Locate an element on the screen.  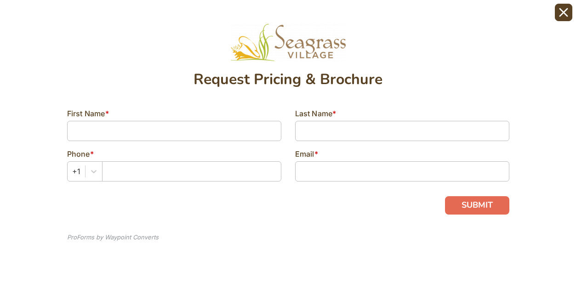
img: dbc022cc-0bd5-48cf-be2c-812a0b082873.png is located at coordinates (288, 42).